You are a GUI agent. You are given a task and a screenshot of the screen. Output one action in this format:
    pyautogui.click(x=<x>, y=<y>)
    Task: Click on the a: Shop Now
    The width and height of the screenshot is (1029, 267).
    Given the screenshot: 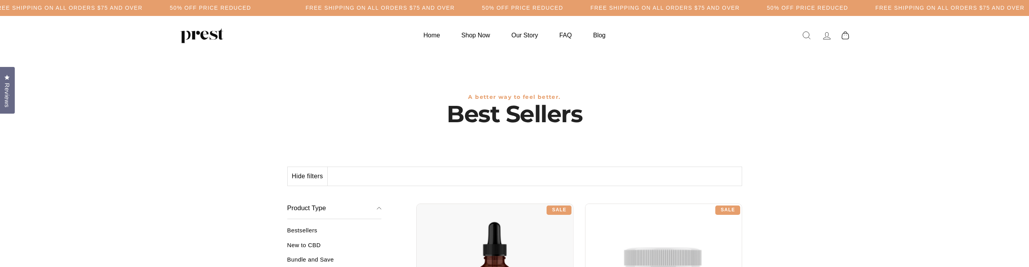 What is the action you would take?
    pyautogui.click(x=476, y=35)
    